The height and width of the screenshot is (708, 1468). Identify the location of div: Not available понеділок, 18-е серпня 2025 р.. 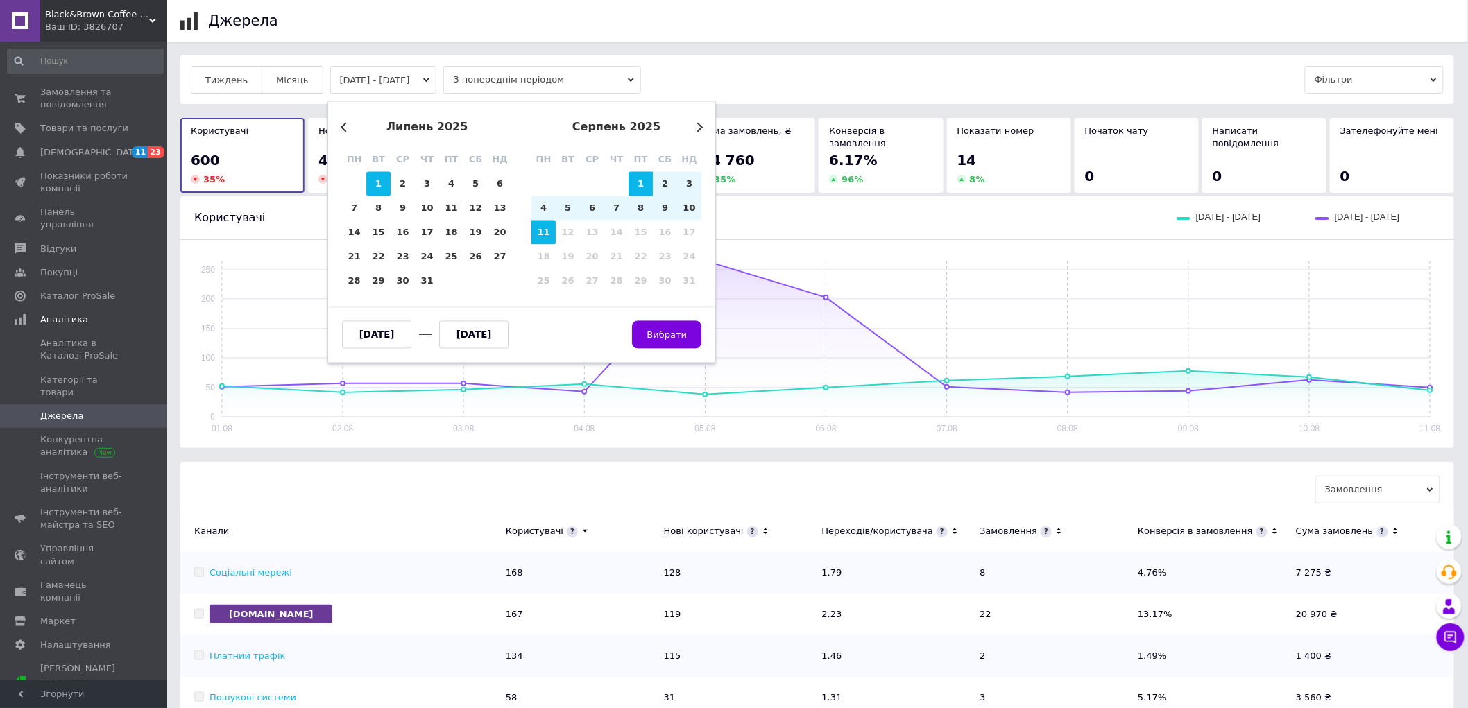
(543, 257).